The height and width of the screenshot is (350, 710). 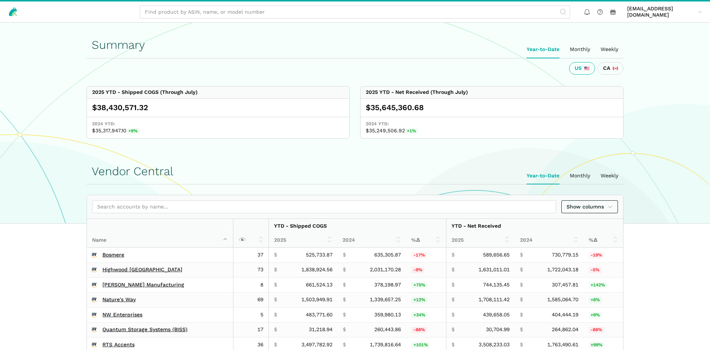 What do you see at coordinates (494, 270) in the screenshot?
I see `span: 1,631,011.01` at bounding box center [494, 270].